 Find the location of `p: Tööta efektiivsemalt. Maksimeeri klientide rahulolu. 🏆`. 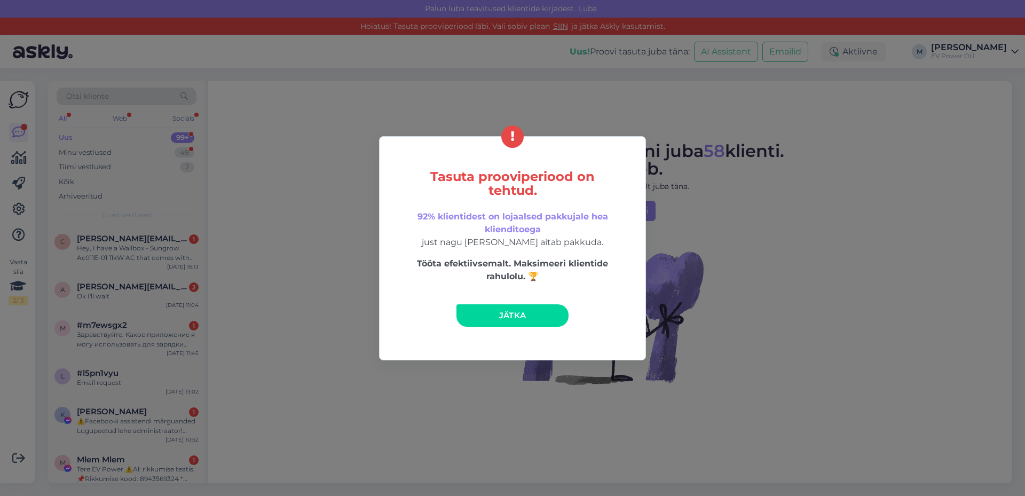

p: Tööta efektiivsemalt. Maksimeeri klientide rahulolu. 🏆 is located at coordinates (512, 270).